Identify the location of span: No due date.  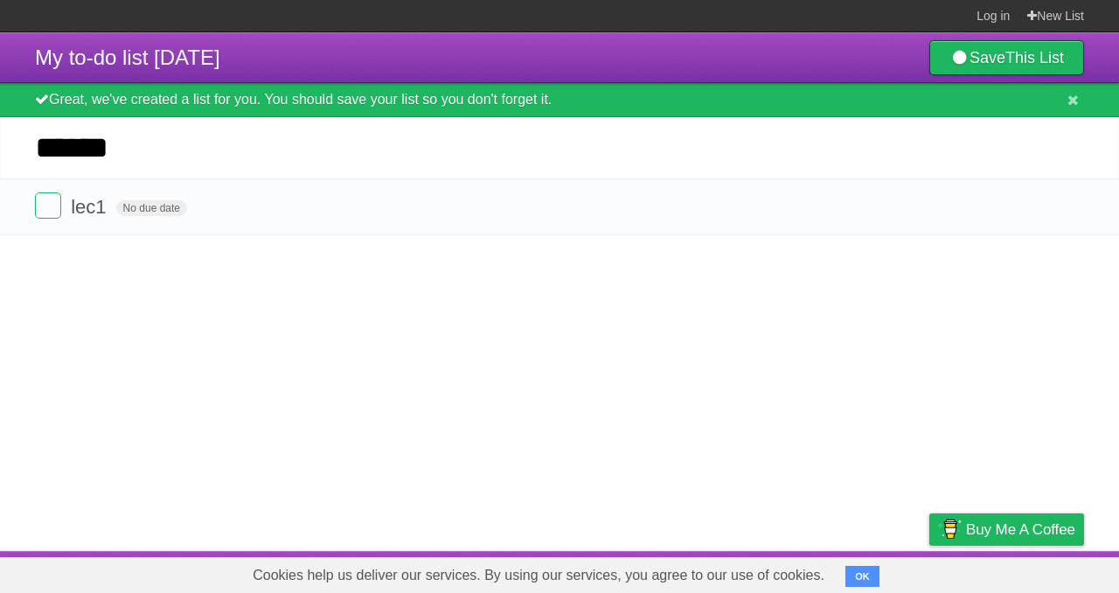
(151, 208).